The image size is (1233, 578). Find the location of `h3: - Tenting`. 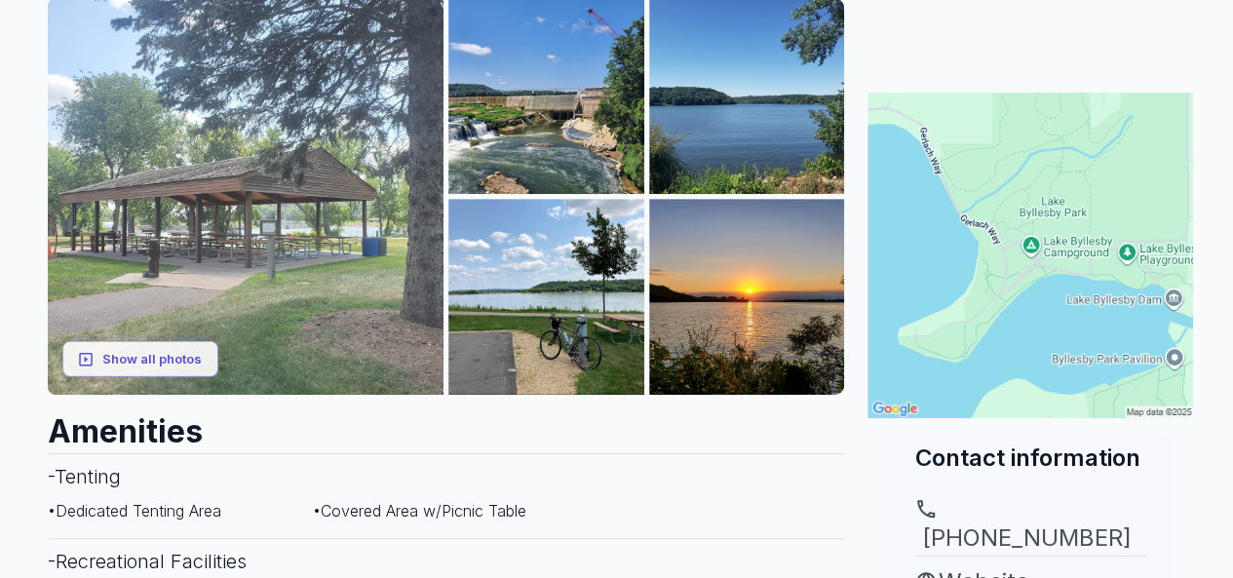

h3: - Tenting is located at coordinates (446, 475).